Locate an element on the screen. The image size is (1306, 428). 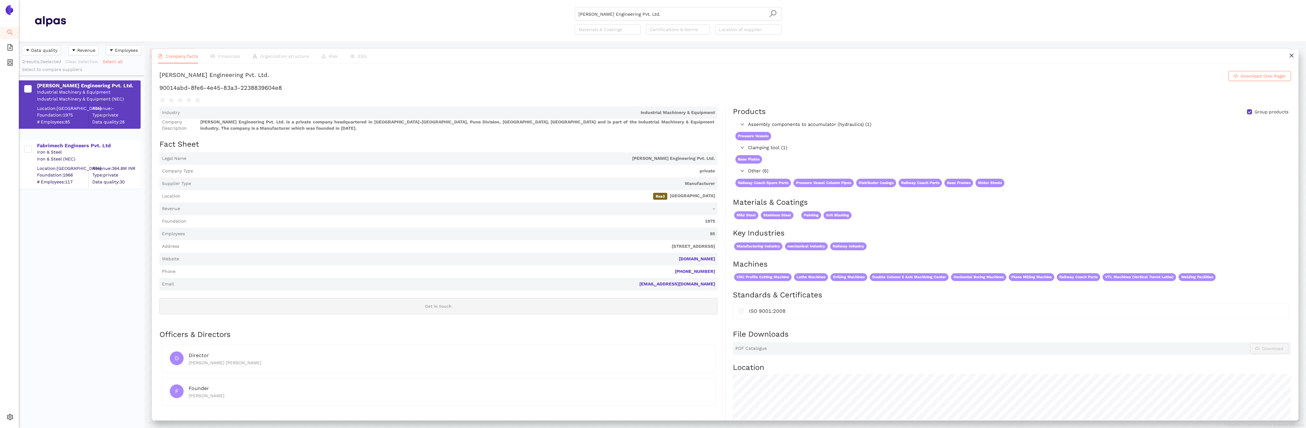
img: Logo is located at coordinates (9, 10).